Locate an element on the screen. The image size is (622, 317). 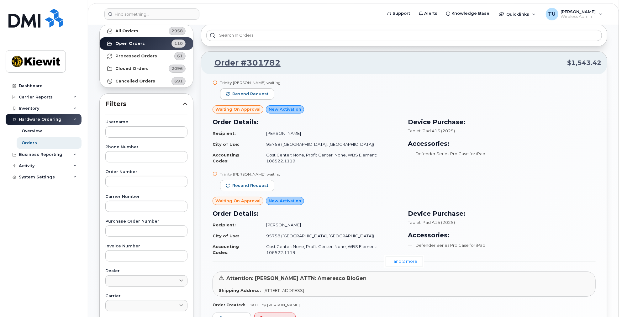
a: Order #301782 is located at coordinates (243, 63).